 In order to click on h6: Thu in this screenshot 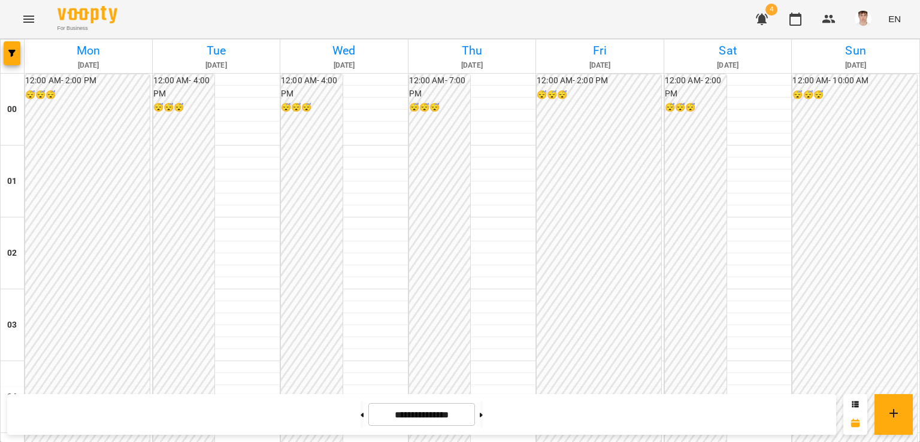, I will do `click(472, 50)`.